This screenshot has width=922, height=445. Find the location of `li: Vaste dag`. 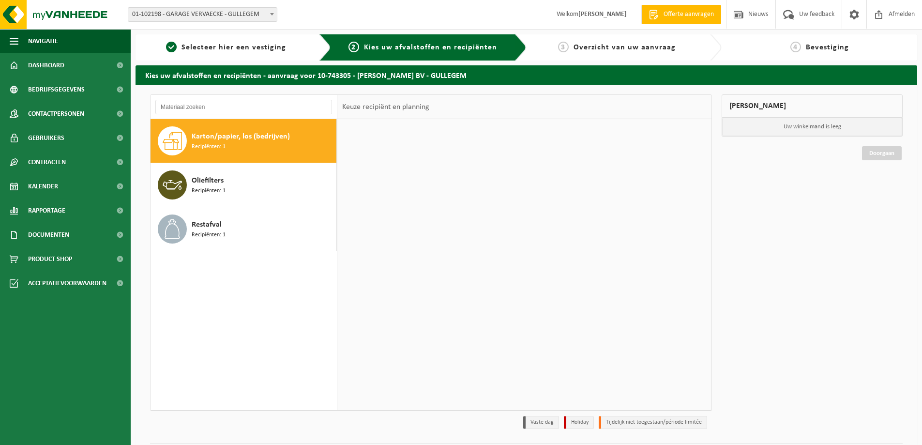

li: Vaste dag is located at coordinates (541, 422).